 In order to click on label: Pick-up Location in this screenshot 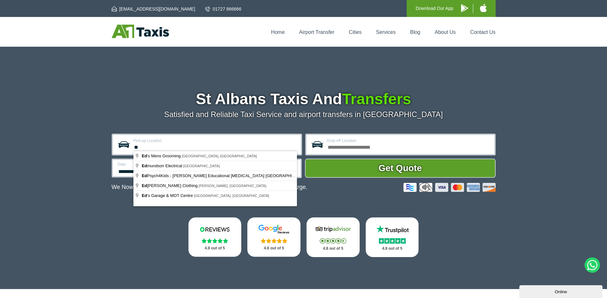, I will do `click(215, 141)`.